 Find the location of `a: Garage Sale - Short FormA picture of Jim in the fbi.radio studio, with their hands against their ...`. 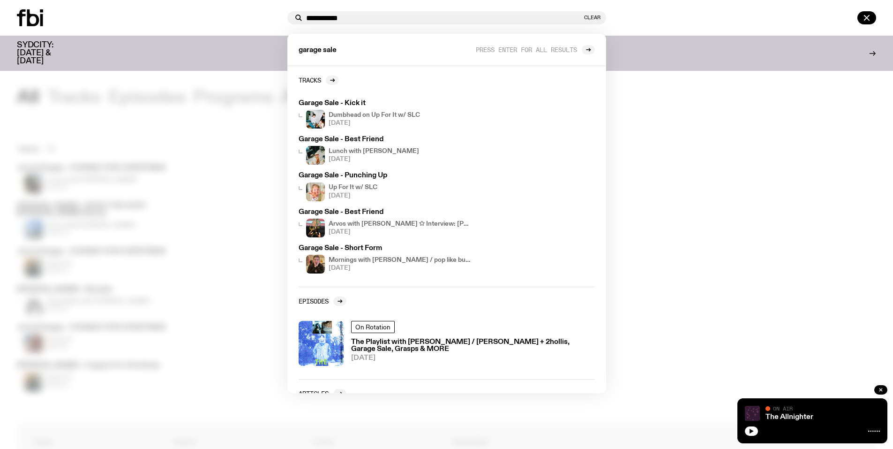

a: Garage Sale - Short FormA picture of Jim in the fbi.radio studio, with their hands against their ... is located at coordinates (385, 259).